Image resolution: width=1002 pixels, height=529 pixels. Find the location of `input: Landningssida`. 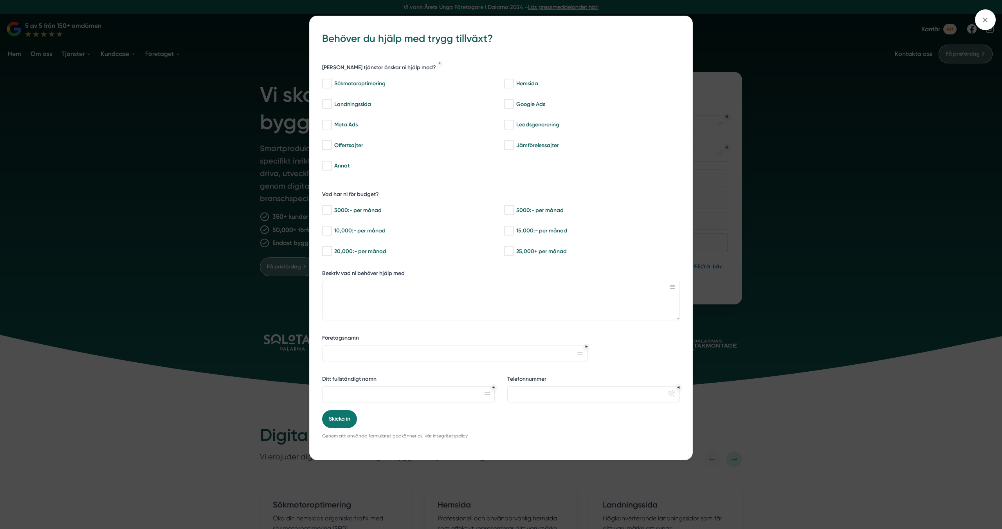

input: Landningssida is located at coordinates (327, 104).